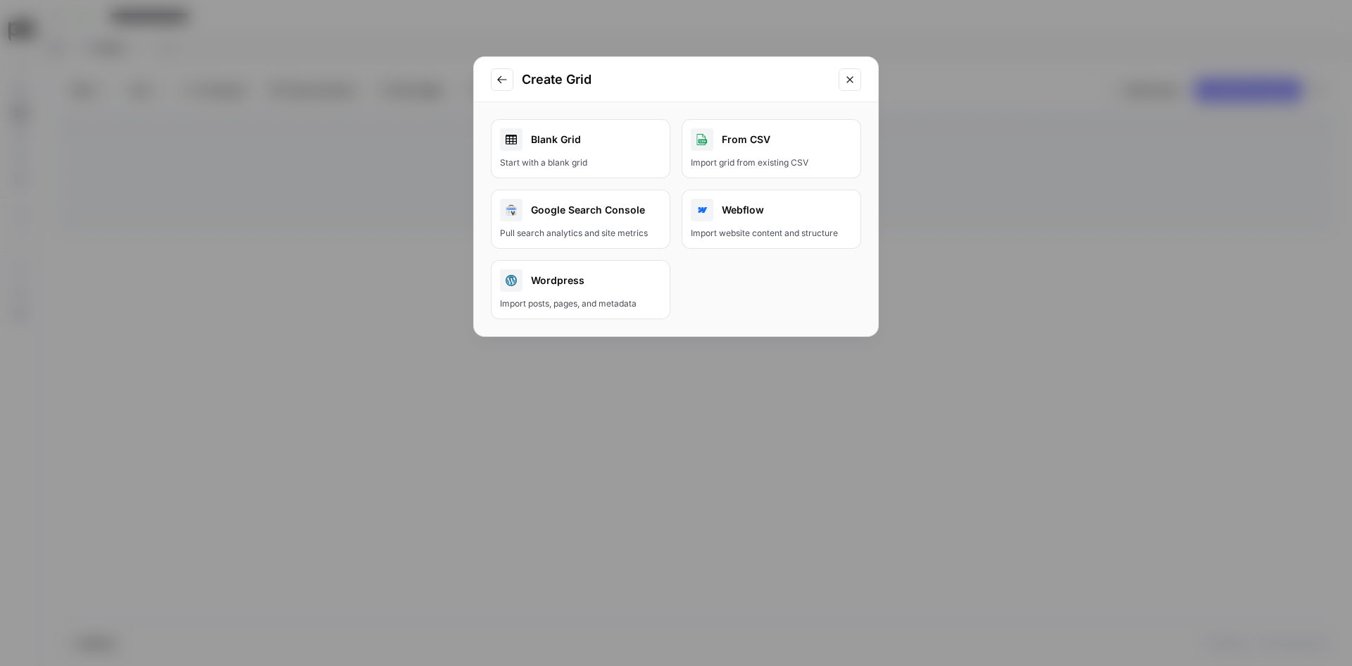  Describe the element at coordinates (580, 289) in the screenshot. I see `button: WordpressImport posts, pages, and metadata` at that location.